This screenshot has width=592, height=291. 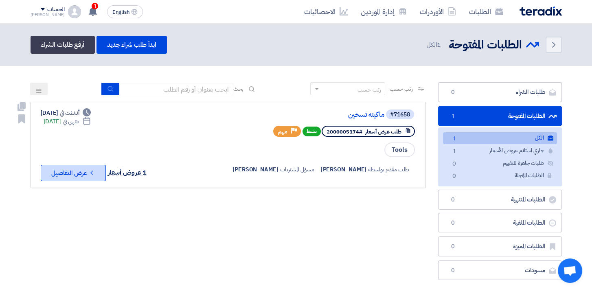 I want to click on a: الكل, so click(x=500, y=138).